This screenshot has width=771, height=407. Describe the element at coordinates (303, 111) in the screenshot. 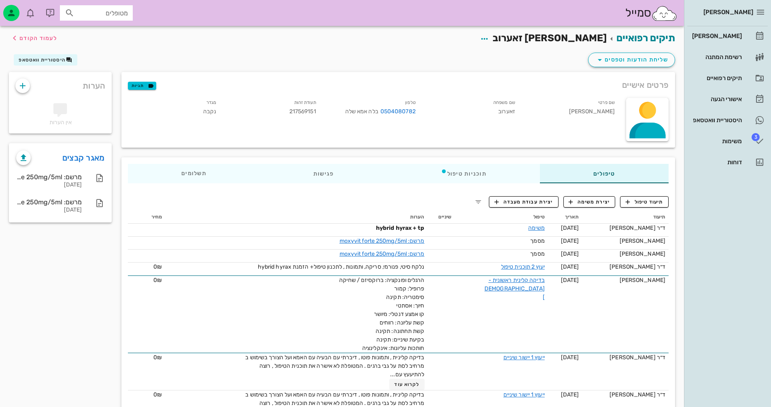

I see `span: 217569151` at that location.